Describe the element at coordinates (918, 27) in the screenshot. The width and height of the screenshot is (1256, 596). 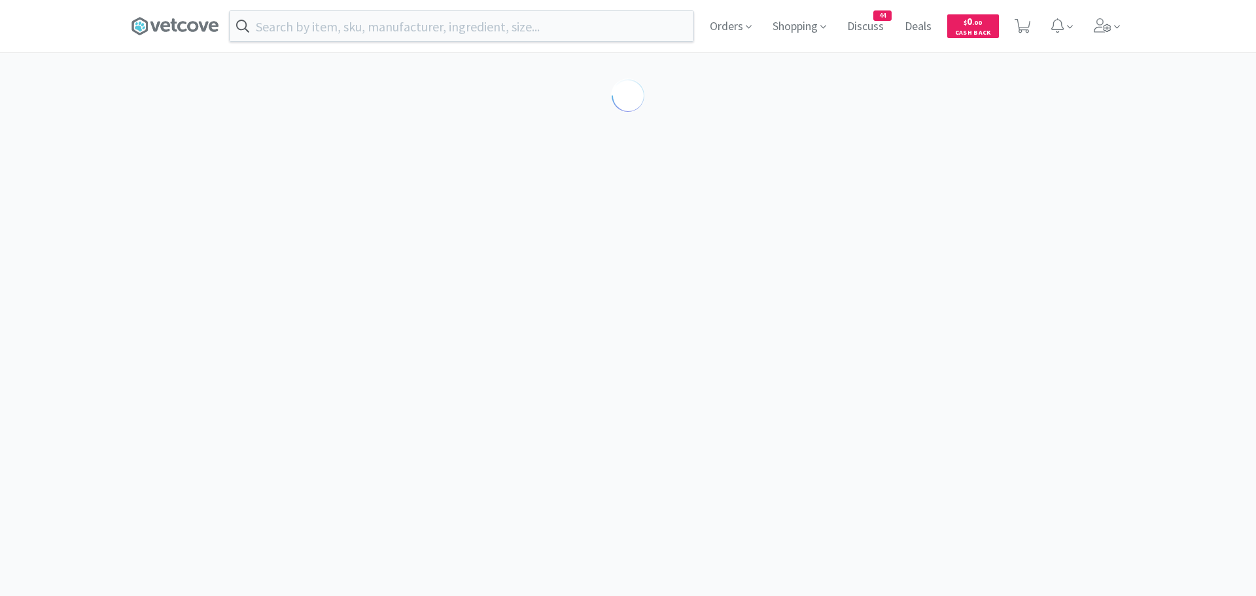
I see `a: Deals` at that location.